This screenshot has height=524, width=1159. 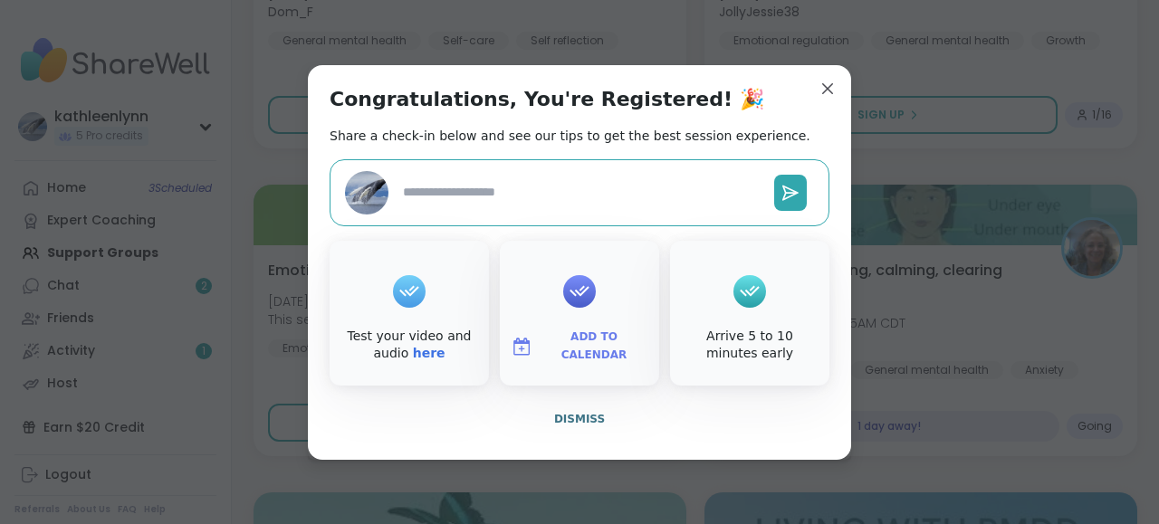 What do you see at coordinates (579, 347) in the screenshot?
I see `button: Add to Calendar` at bounding box center [579, 347].